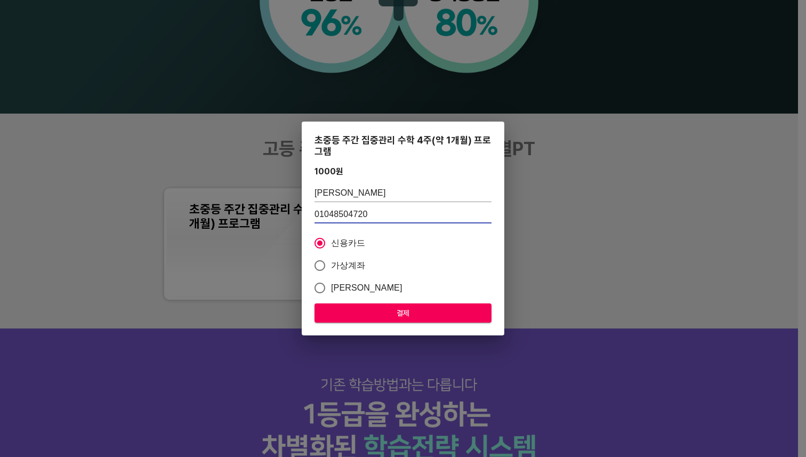 The image size is (806, 457). I want to click on span: 신용카드, so click(348, 243).